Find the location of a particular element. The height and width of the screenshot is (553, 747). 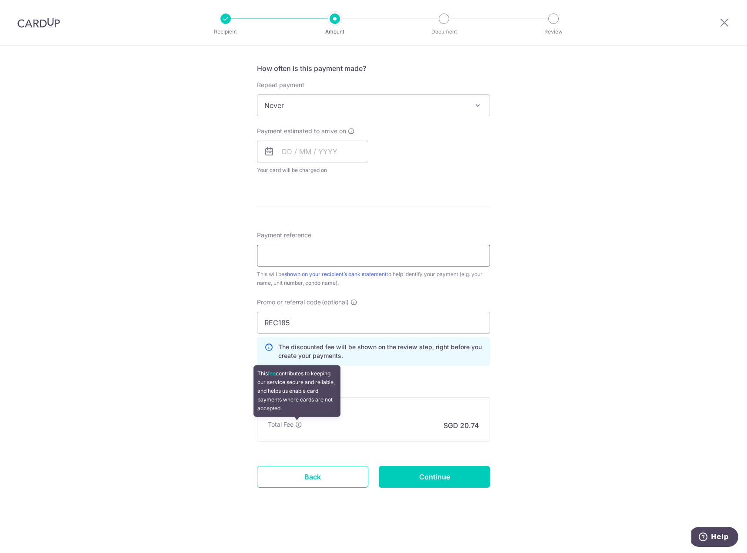

span: (optional) is located at coordinates (335, 302).